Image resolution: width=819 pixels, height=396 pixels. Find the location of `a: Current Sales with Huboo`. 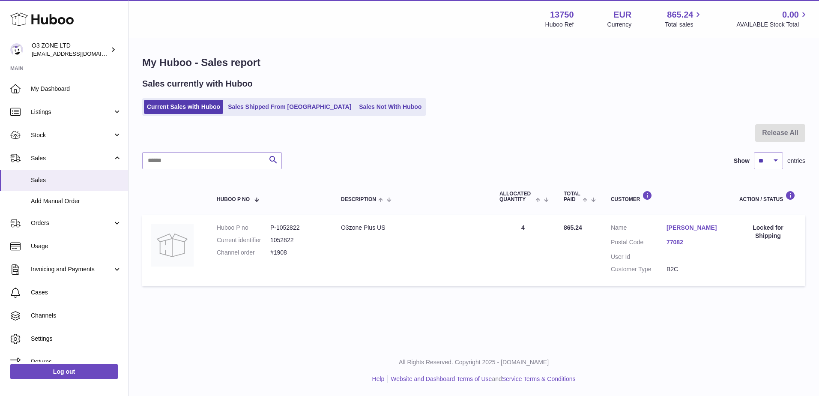

a: Current Sales with Huboo is located at coordinates (183, 107).